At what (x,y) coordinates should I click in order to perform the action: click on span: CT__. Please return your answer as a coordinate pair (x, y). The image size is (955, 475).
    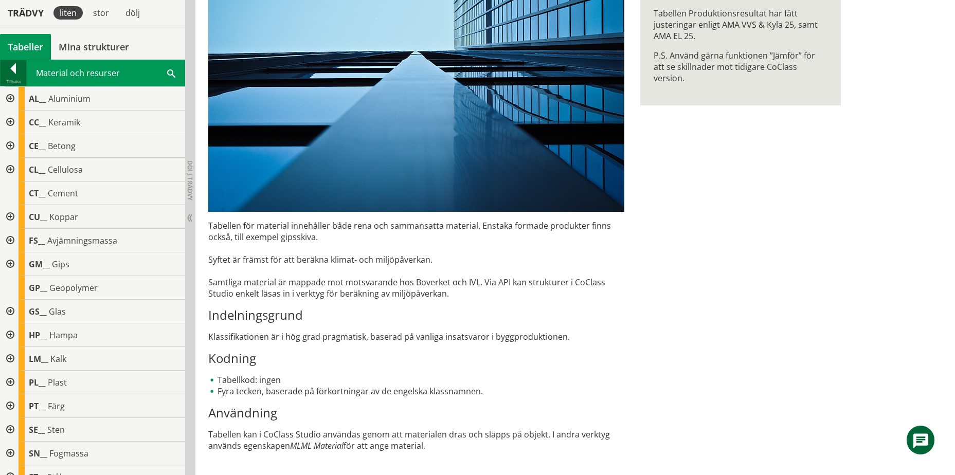
    Looking at the image, I should click on (37, 193).